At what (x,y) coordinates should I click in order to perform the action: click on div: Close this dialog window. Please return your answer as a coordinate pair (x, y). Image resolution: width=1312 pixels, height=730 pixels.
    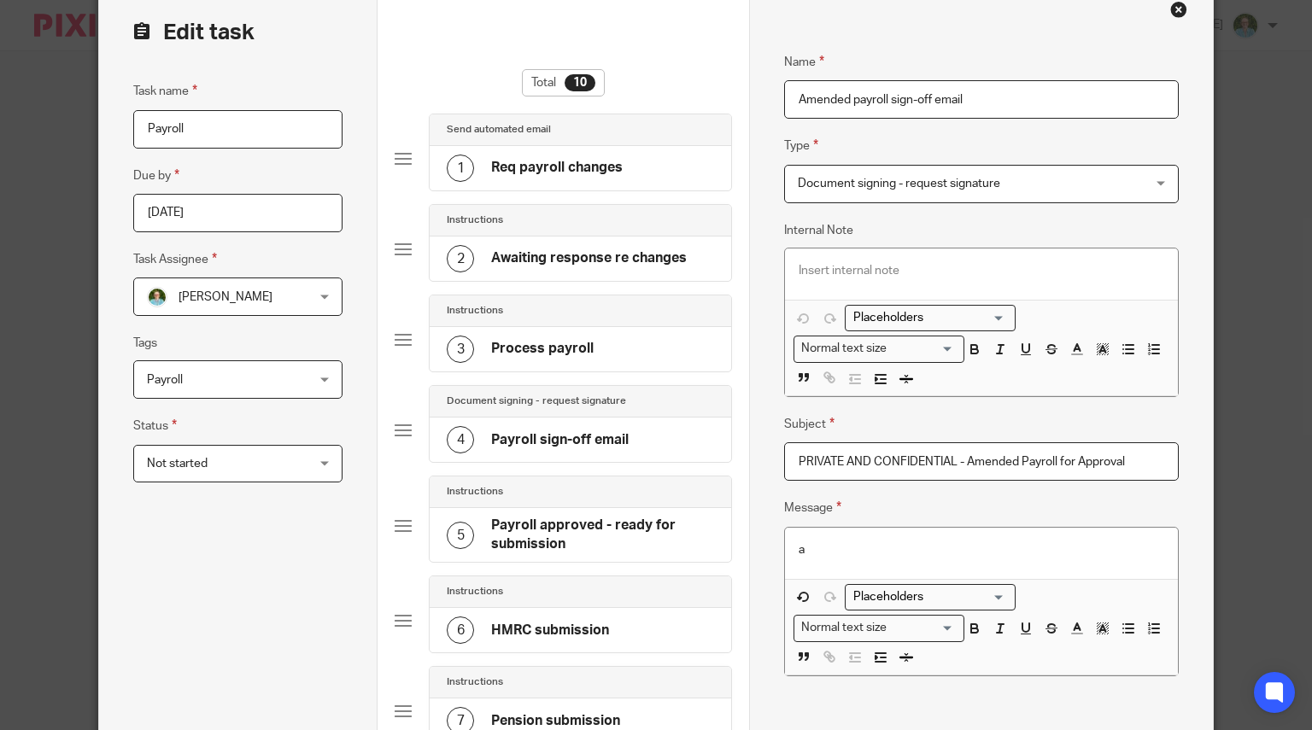
    Looking at the image, I should click on (1178, 9).